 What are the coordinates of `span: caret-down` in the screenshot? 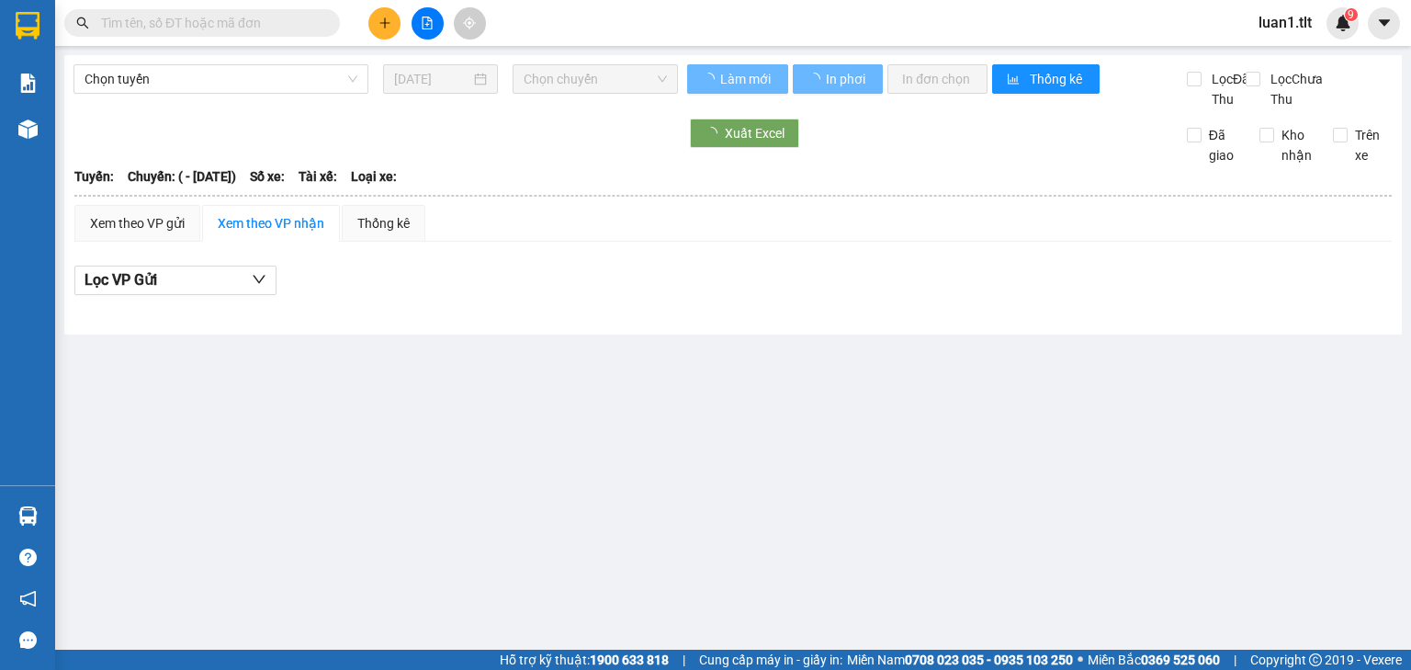 It's located at (1384, 23).